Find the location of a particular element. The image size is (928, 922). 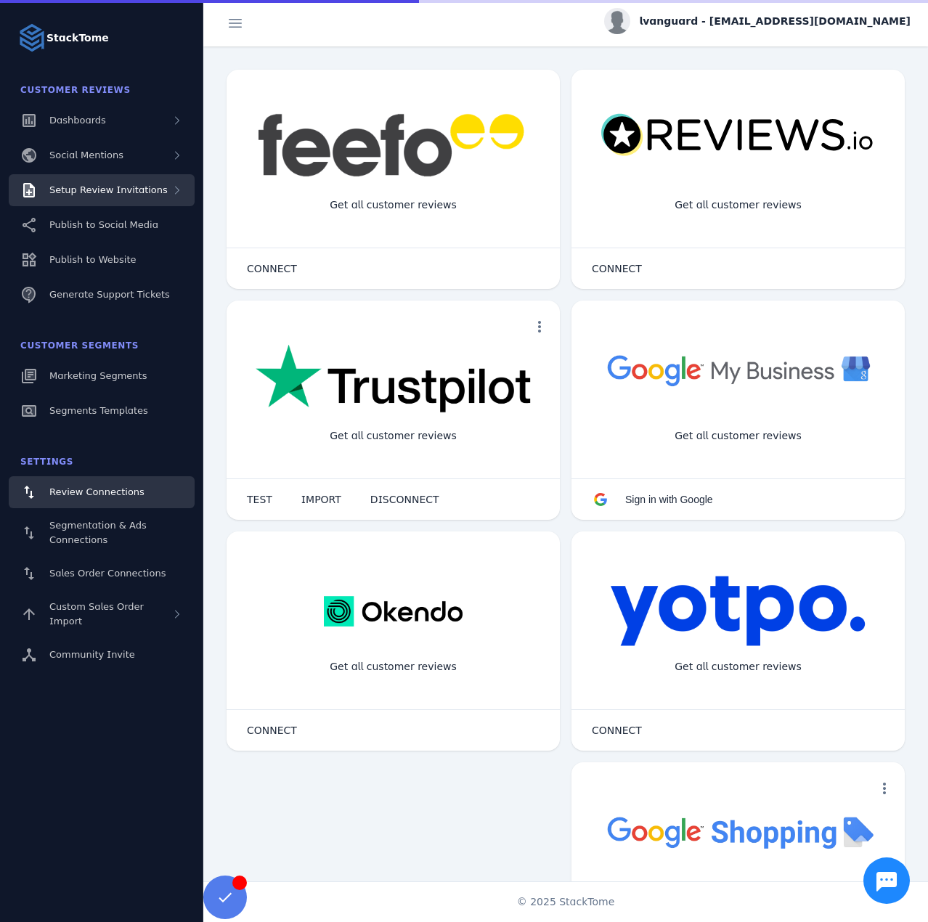

span: Community Invite is located at coordinates (92, 654).